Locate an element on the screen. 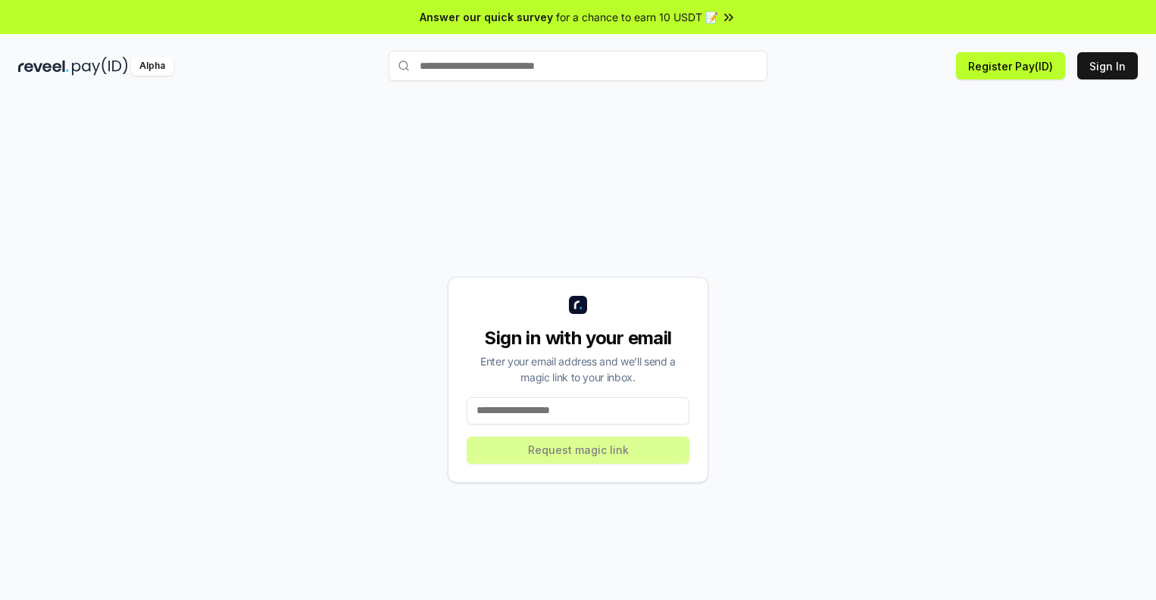 Image resolution: width=1156 pixels, height=600 pixels. img: pay_id is located at coordinates (100, 66).